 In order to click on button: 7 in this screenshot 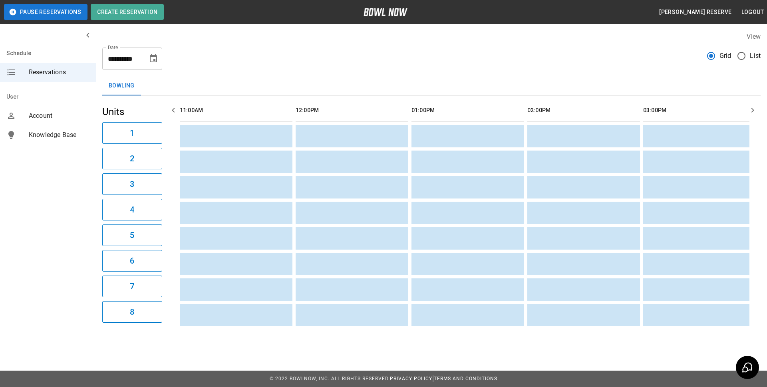, I will do `click(132, 286)`.